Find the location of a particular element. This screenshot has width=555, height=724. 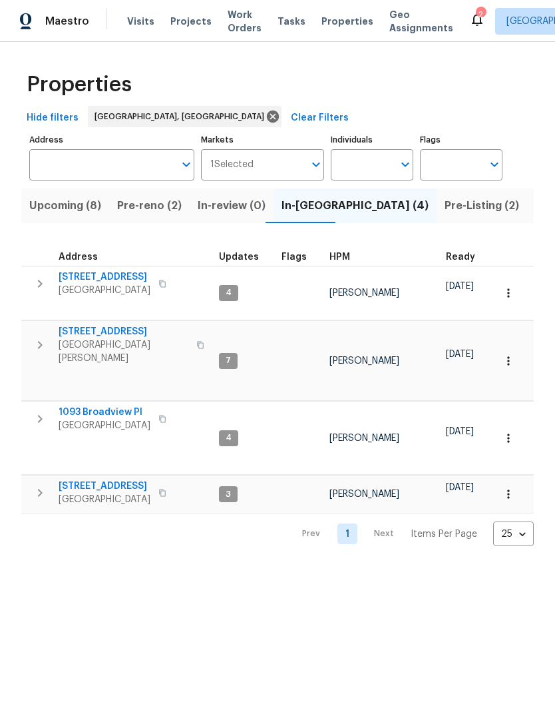

p: Items Per Page is located at coordinates (444, 534).